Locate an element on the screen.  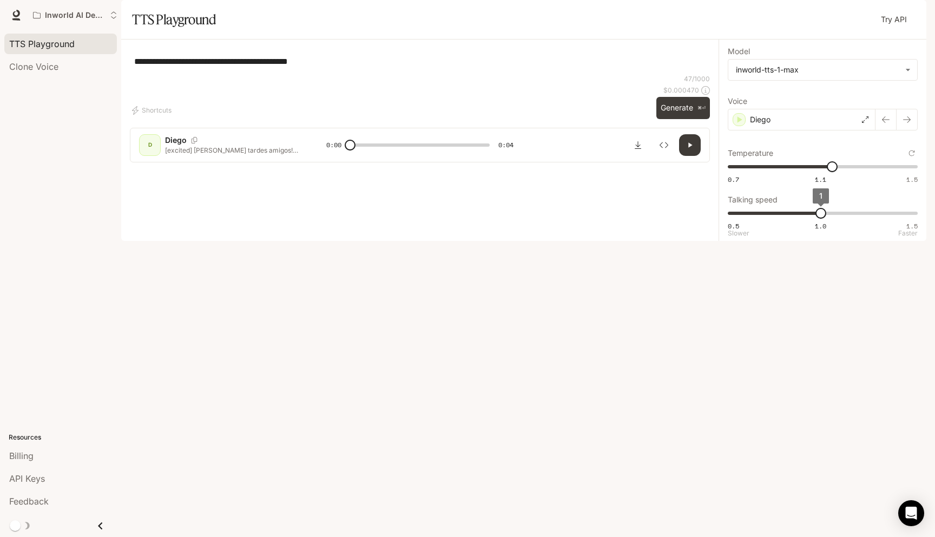
span: 0:04 is located at coordinates (506, 145).